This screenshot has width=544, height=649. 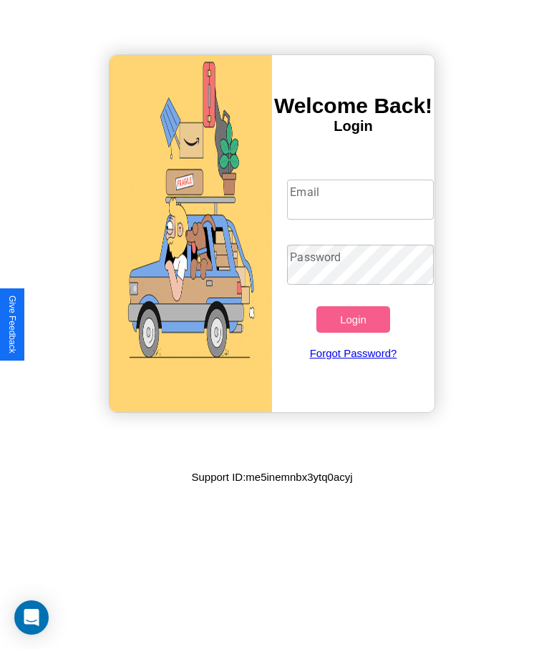 What do you see at coordinates (31, 618) in the screenshot?
I see `div: Open Intercom Messenger` at bounding box center [31, 618].